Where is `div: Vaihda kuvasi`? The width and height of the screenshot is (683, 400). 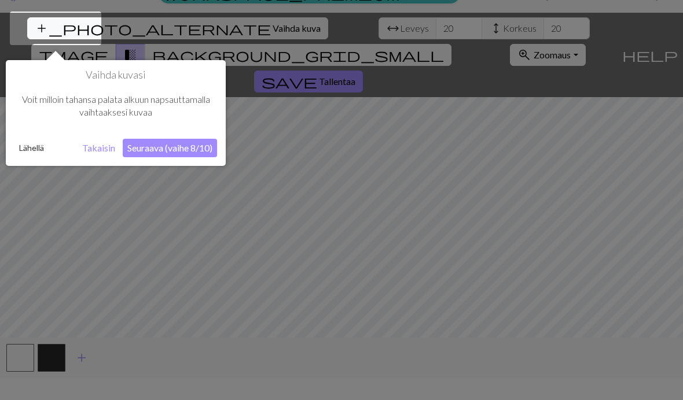 div: Vaihda kuvasi is located at coordinates (116, 113).